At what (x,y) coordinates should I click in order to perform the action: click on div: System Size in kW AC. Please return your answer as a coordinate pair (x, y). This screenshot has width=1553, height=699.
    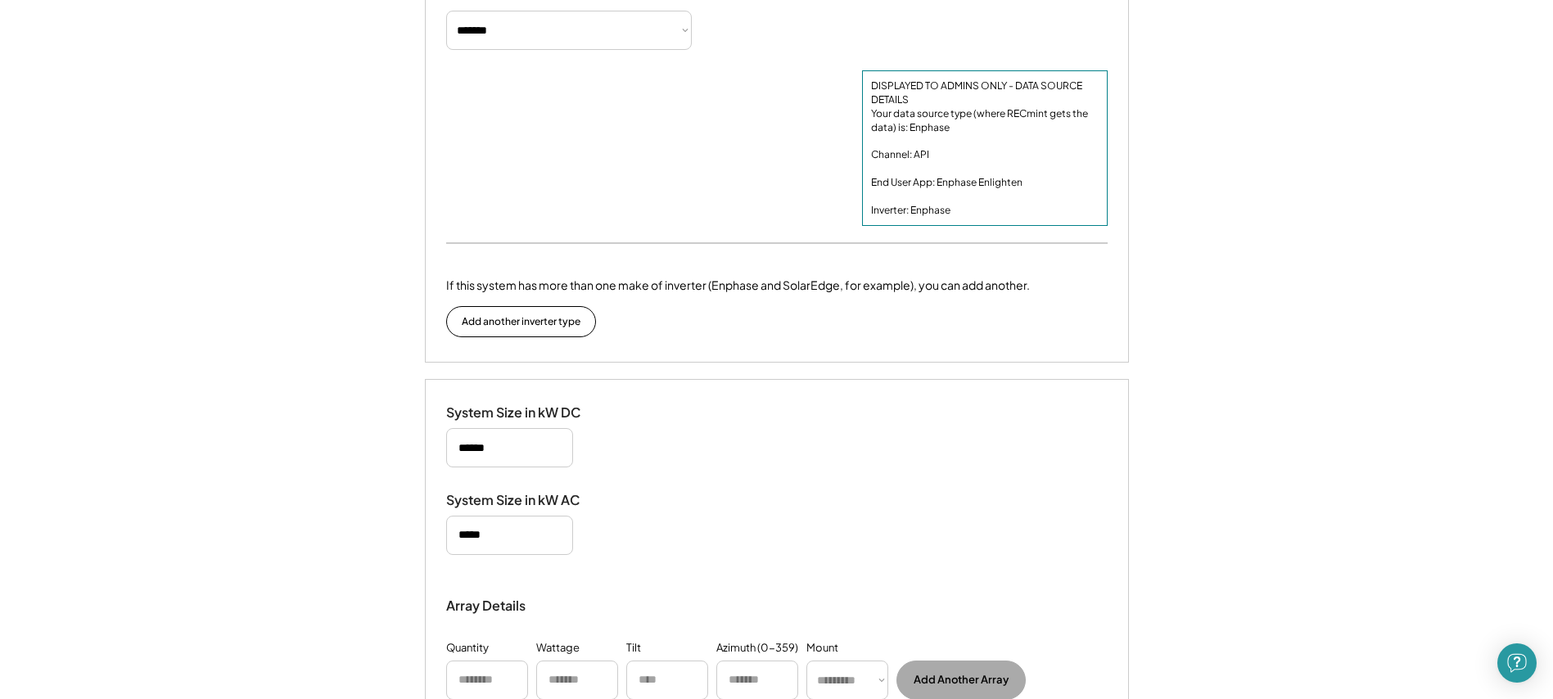
    Looking at the image, I should click on (528, 500).